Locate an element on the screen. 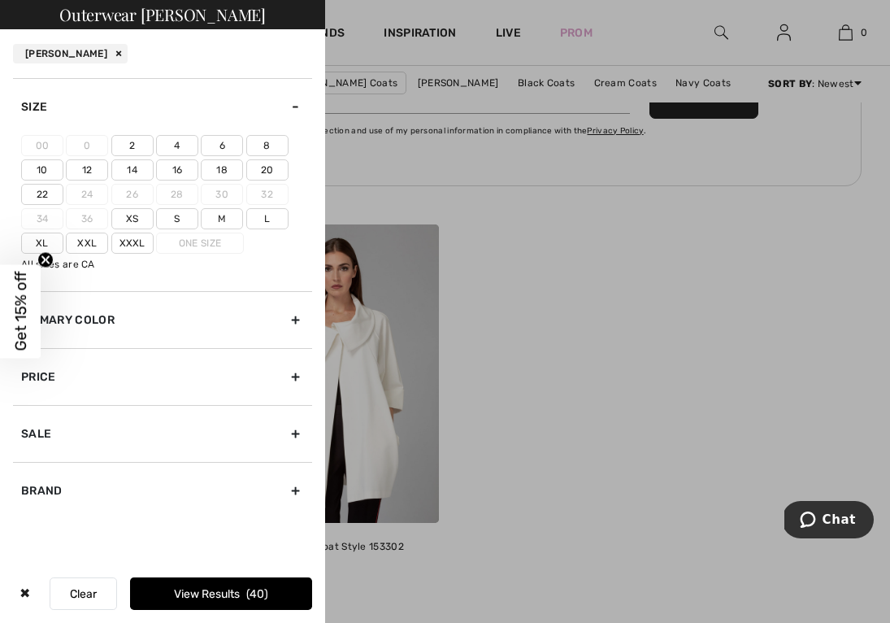 The width and height of the screenshot is (890, 623). label: Xl is located at coordinates (42, 243).